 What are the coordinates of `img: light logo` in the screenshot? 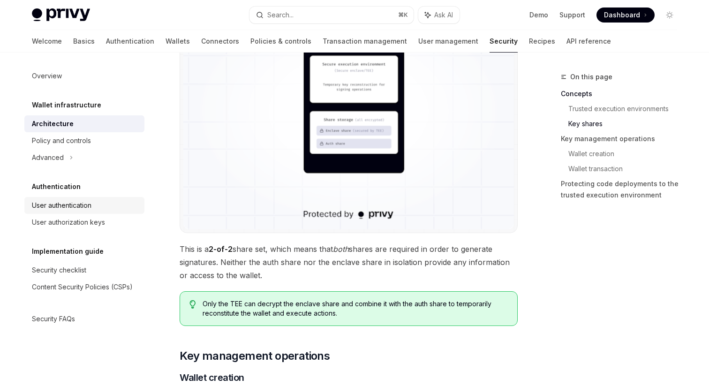 It's located at (61, 15).